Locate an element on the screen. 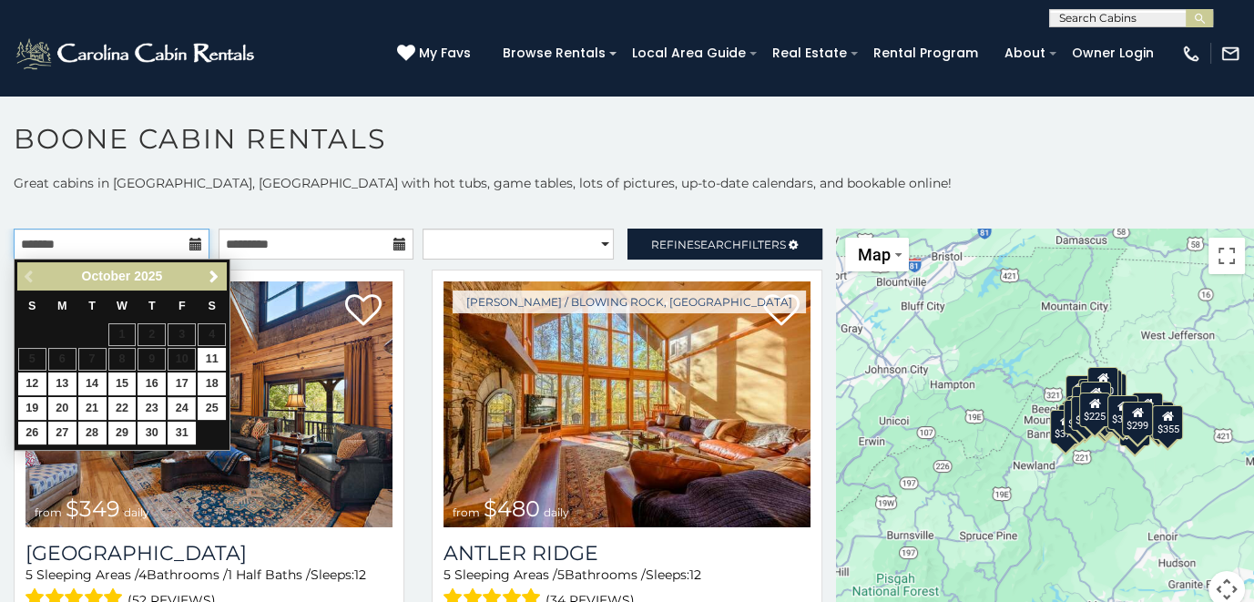  a: Antler Ridge is located at coordinates (626, 553).